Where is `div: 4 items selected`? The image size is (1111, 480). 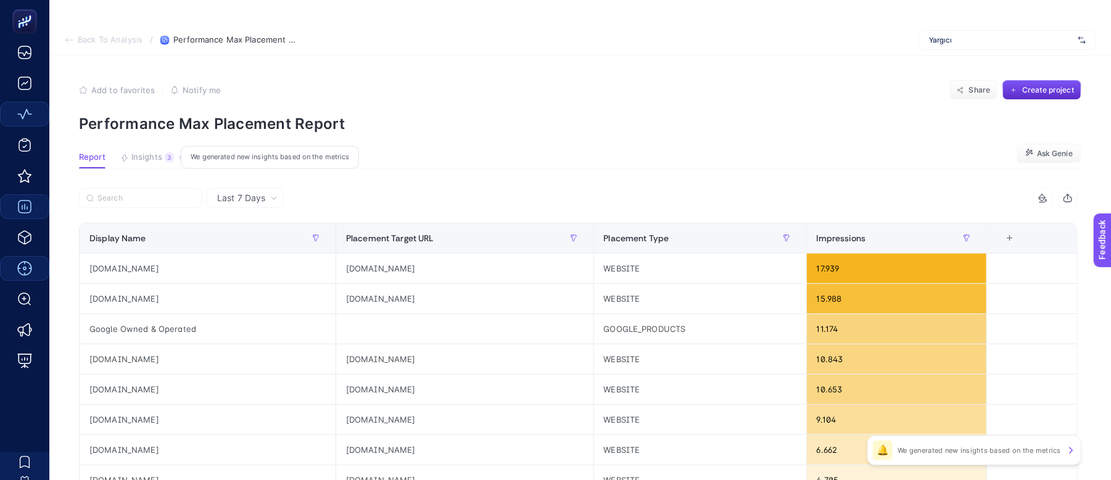
div: 4 items selected is located at coordinates (1002, 247).